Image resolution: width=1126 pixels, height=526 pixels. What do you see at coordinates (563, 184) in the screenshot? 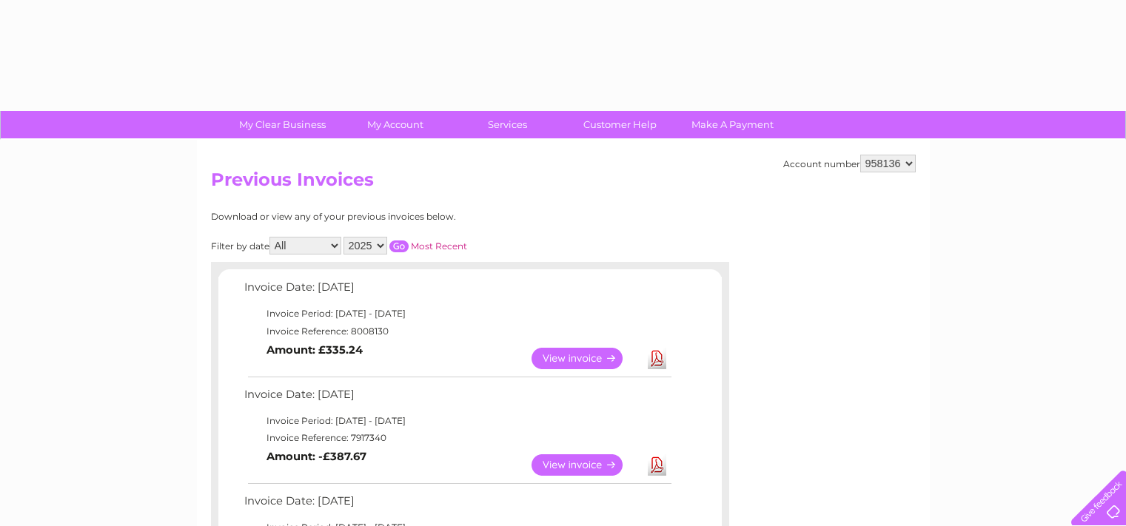
I see `h2: Previous Invoices` at bounding box center [563, 184].